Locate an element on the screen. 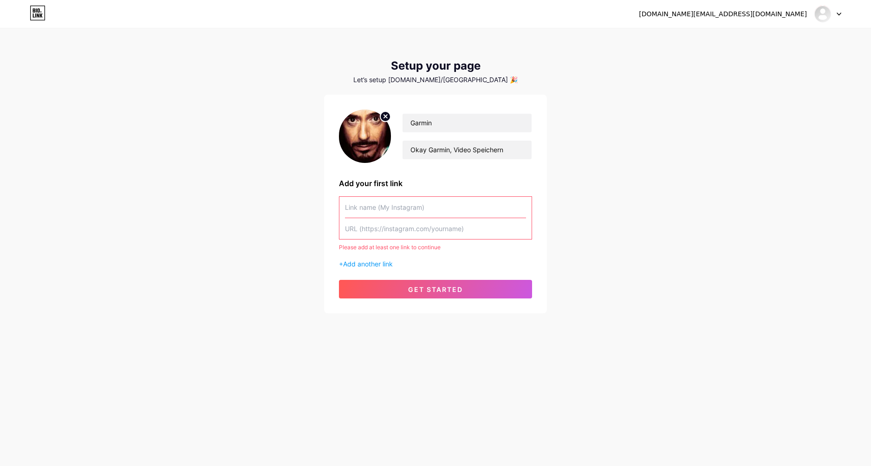  button: get started is located at coordinates (436, 289).